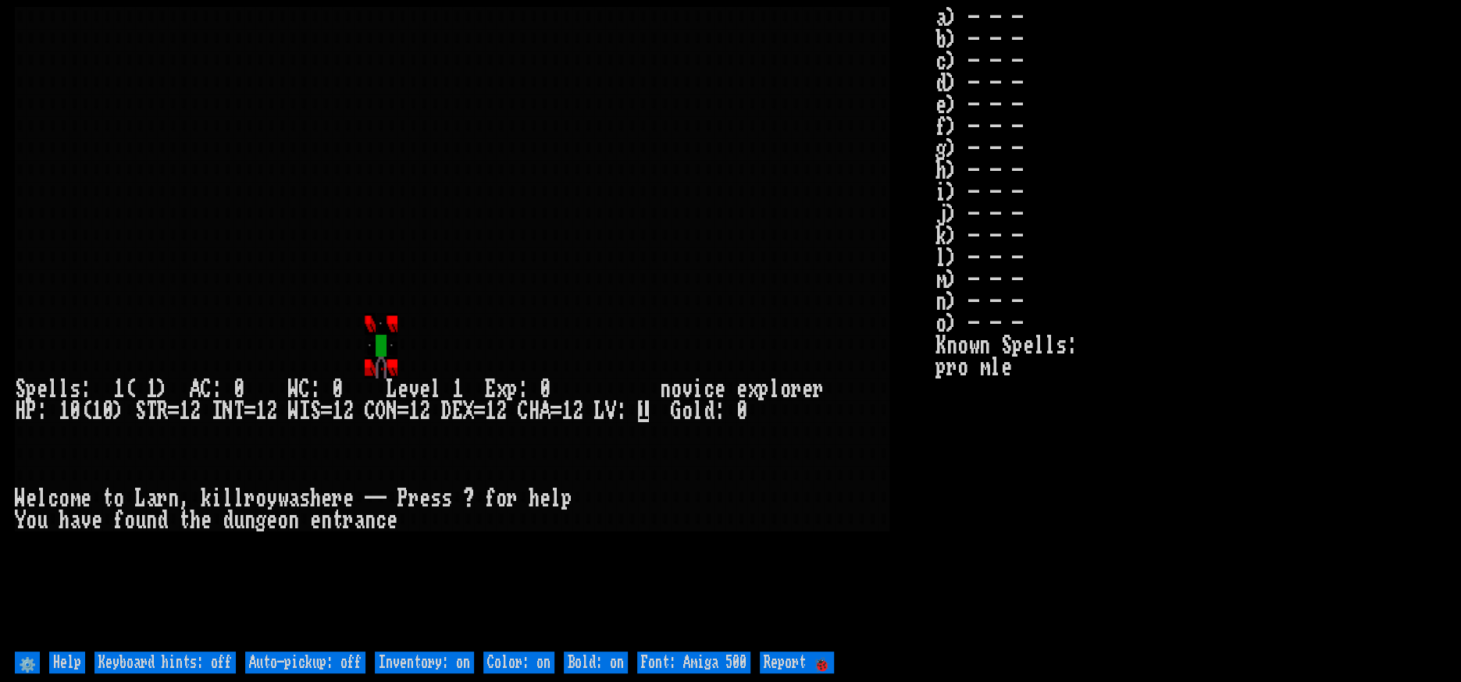 This screenshot has width=1461, height=682. What do you see at coordinates (1190, 328) in the screenshot?
I see `stats: a) - - - b) - - - c) - - - d) - - - e) - - - f) - - - g) - - - h) - - - i) - - - j) - - - k) - - ...` at bounding box center [1190, 328].